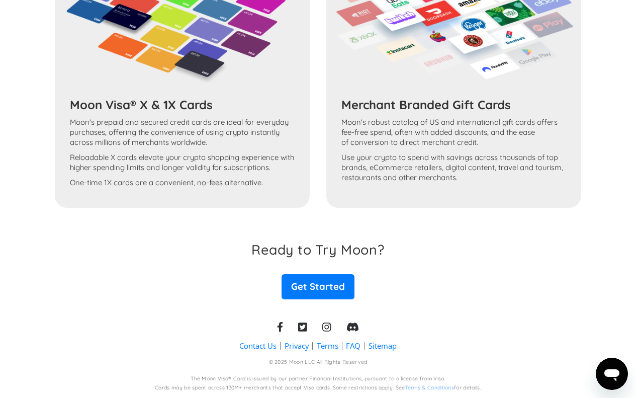  I want to click on a: Terms & Conditions, so click(429, 387).